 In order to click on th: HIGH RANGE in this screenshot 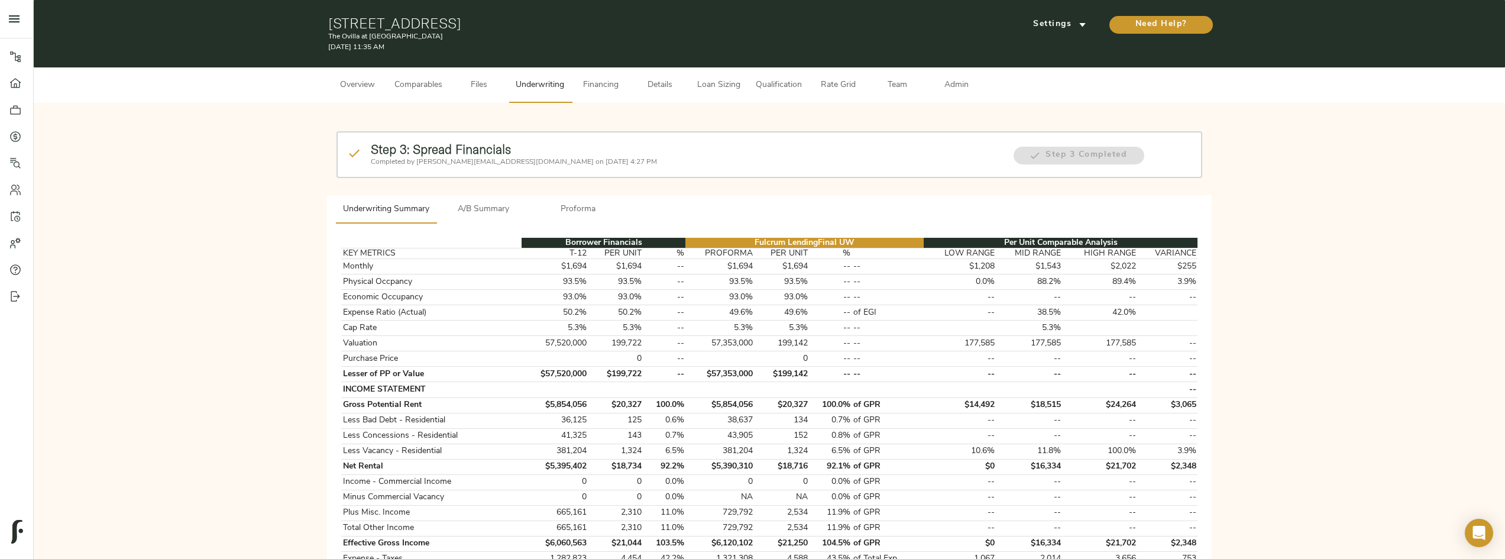, I will do `click(1100, 254)`.